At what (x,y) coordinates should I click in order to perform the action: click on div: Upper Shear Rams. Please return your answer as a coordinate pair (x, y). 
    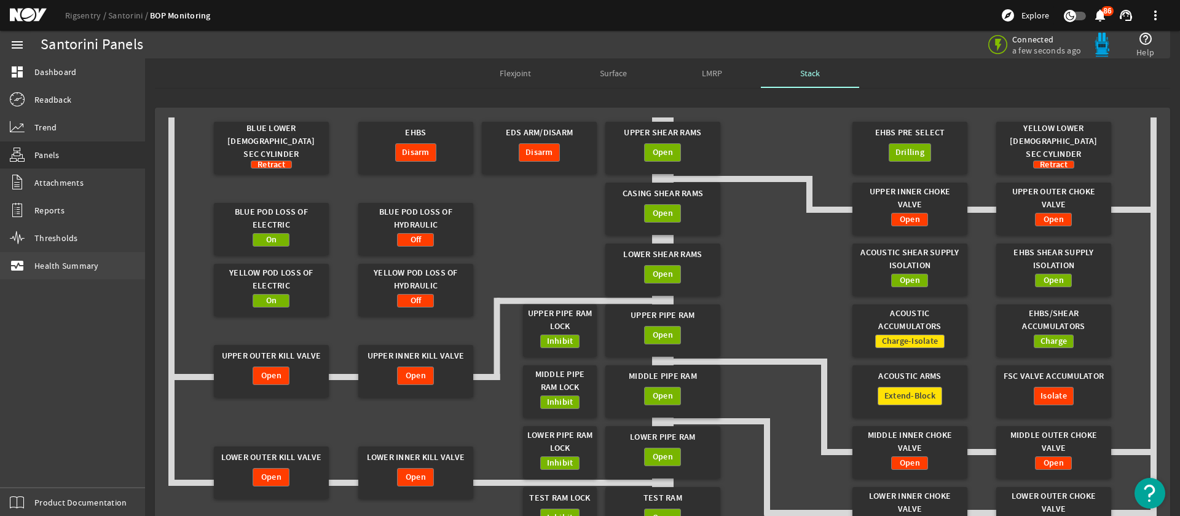
    Looking at the image, I should click on (663, 132).